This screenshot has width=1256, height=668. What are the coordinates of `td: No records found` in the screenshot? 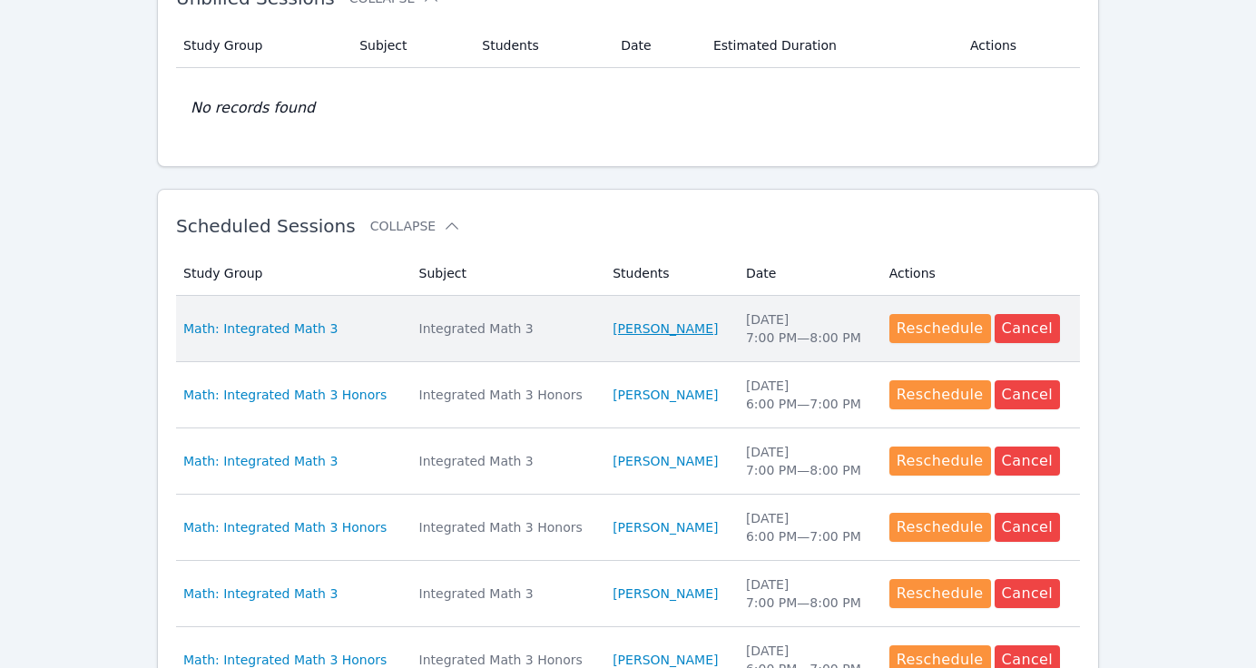 It's located at (628, 108).